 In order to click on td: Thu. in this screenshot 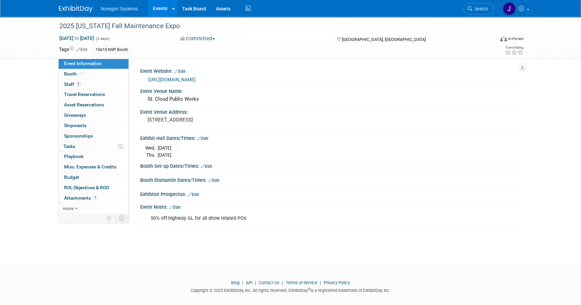, I will do `click(151, 155)`.